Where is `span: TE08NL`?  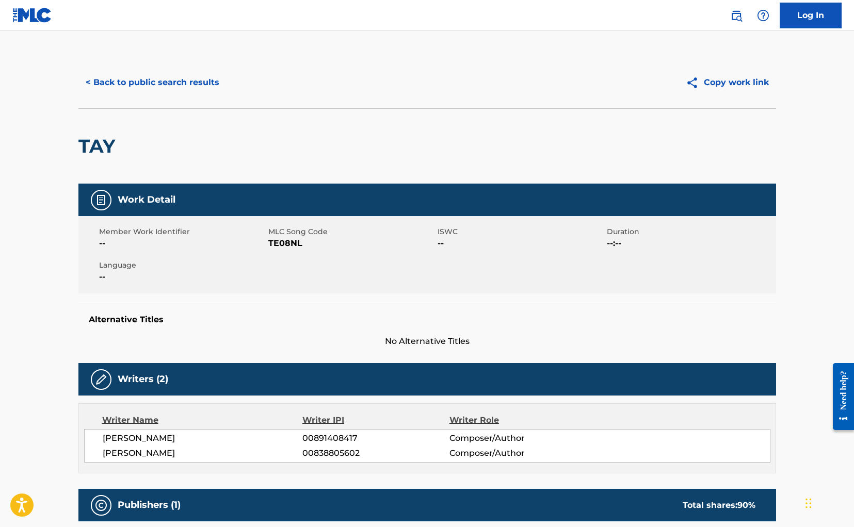 span: TE08NL is located at coordinates (351, 244).